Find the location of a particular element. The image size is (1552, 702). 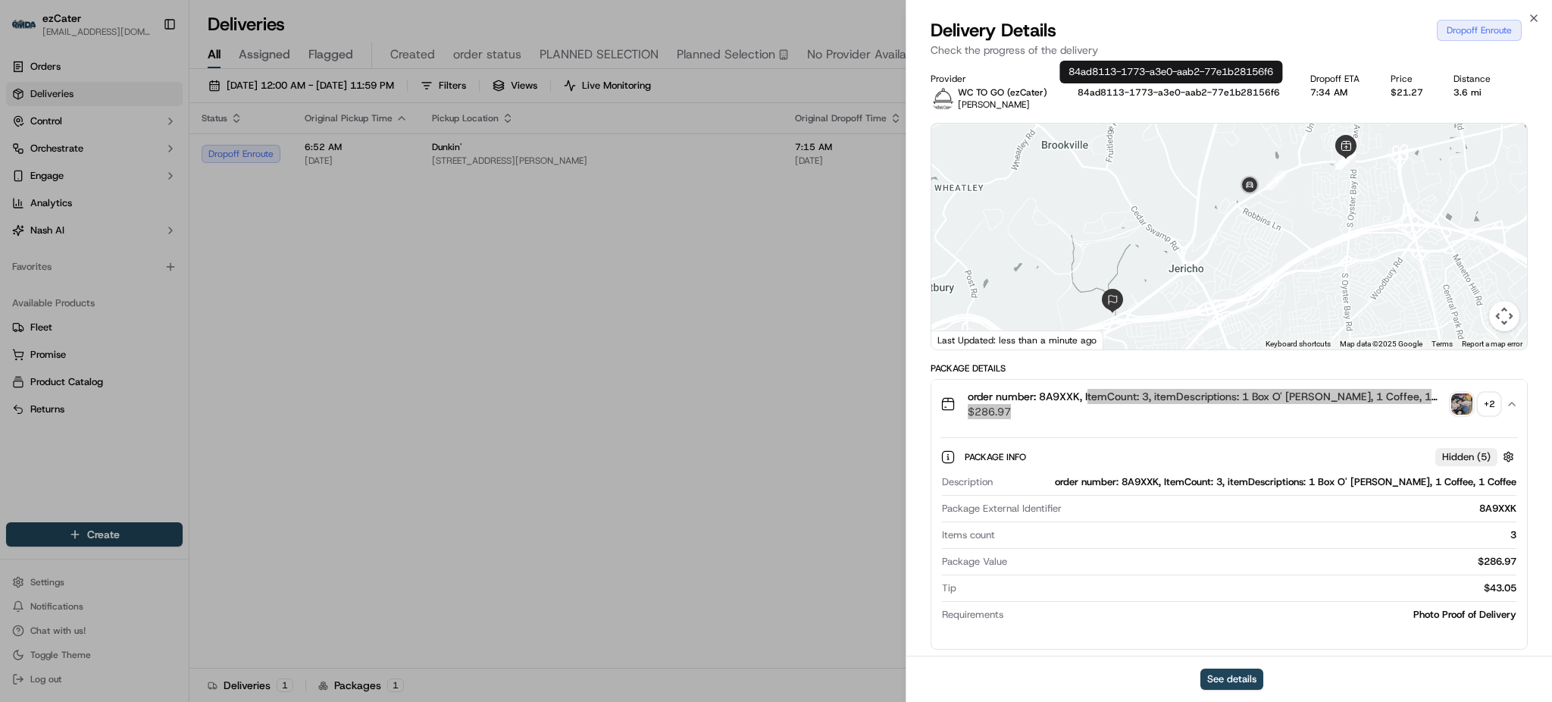

div: Last Updated: less than a minute ago is located at coordinates (1017, 339).